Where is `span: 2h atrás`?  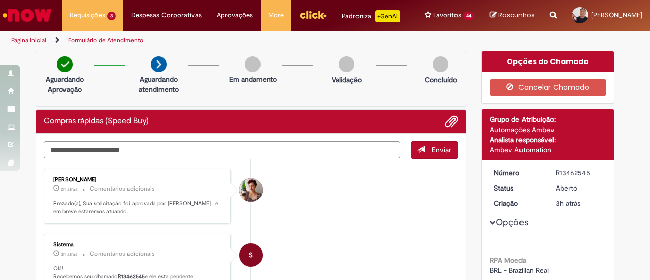 span: 2h atrás is located at coordinates (69, 189).